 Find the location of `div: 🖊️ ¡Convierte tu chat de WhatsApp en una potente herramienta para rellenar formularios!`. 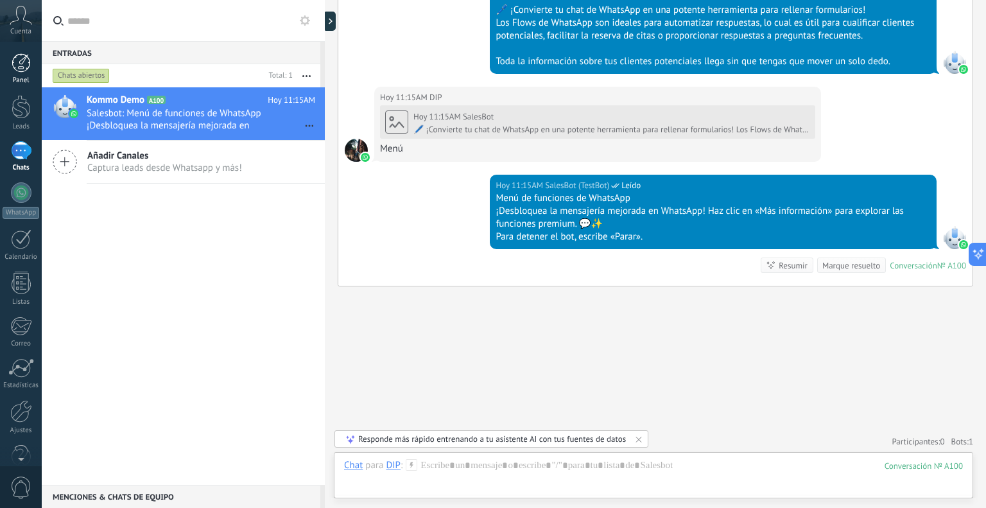

div: 🖊️ ¡Convierte tu chat de WhatsApp en una potente herramienta para rellenar formularios! is located at coordinates (713, 10).